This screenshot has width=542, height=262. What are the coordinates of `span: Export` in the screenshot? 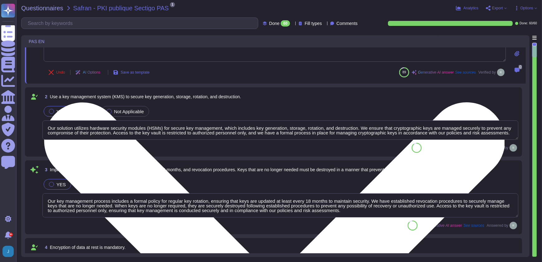 It's located at (498, 8).